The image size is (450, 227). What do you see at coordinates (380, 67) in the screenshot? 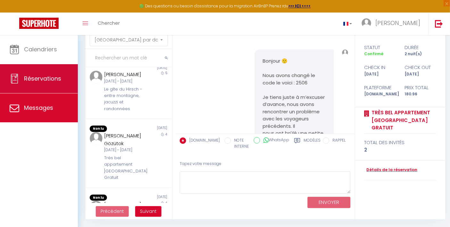
I see `div: check in` at bounding box center [380, 67].